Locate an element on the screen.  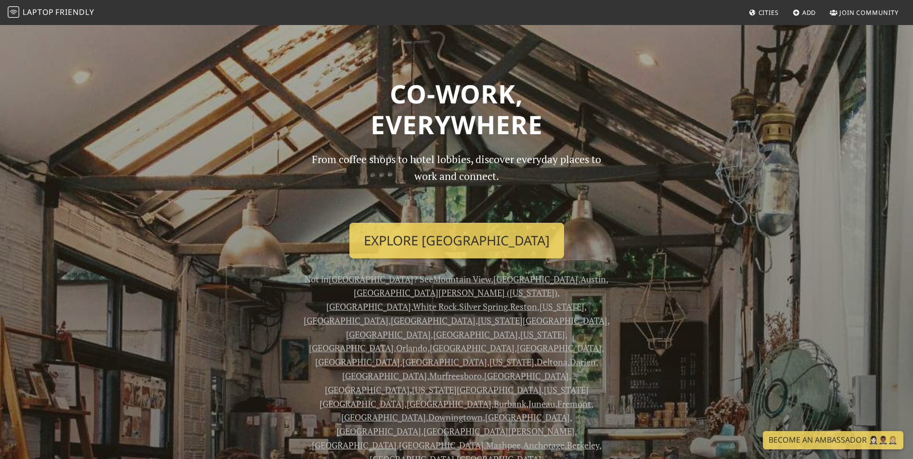
a: Deltona is located at coordinates (552, 362).